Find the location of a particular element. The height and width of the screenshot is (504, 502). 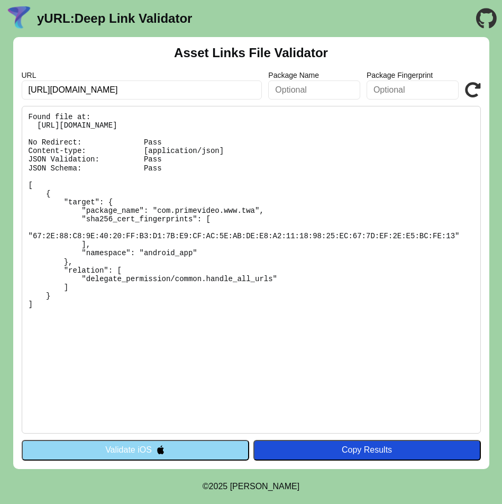

img: appleIcon.svg is located at coordinates (160, 449).